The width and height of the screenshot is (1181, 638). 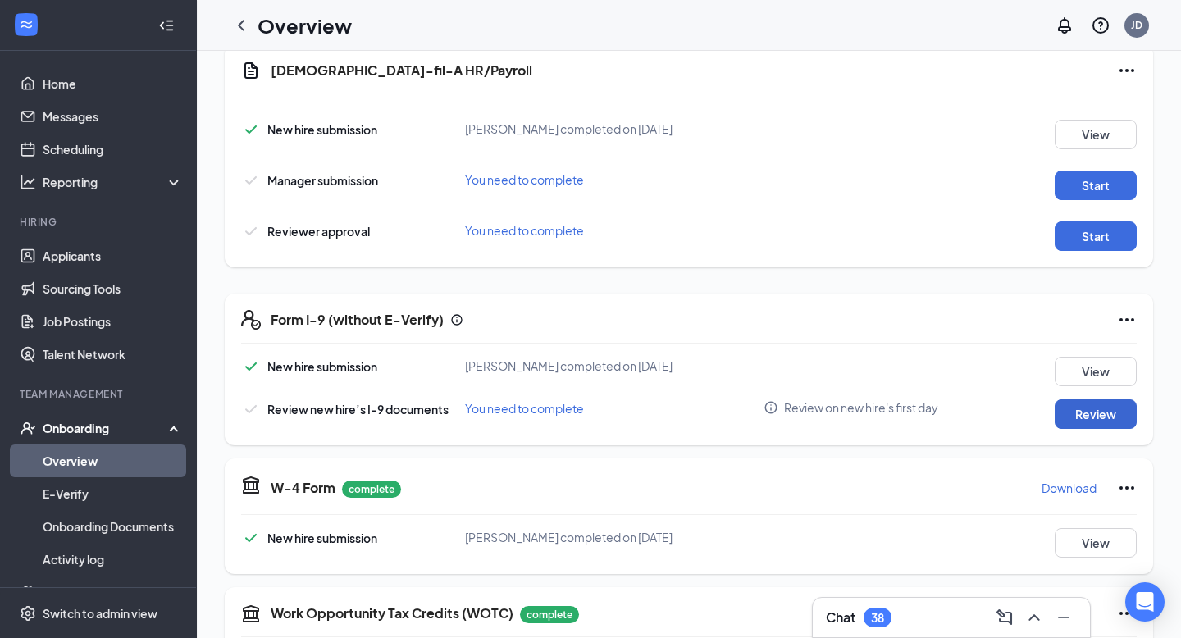 I want to click on p: Download, so click(x=1069, y=488).